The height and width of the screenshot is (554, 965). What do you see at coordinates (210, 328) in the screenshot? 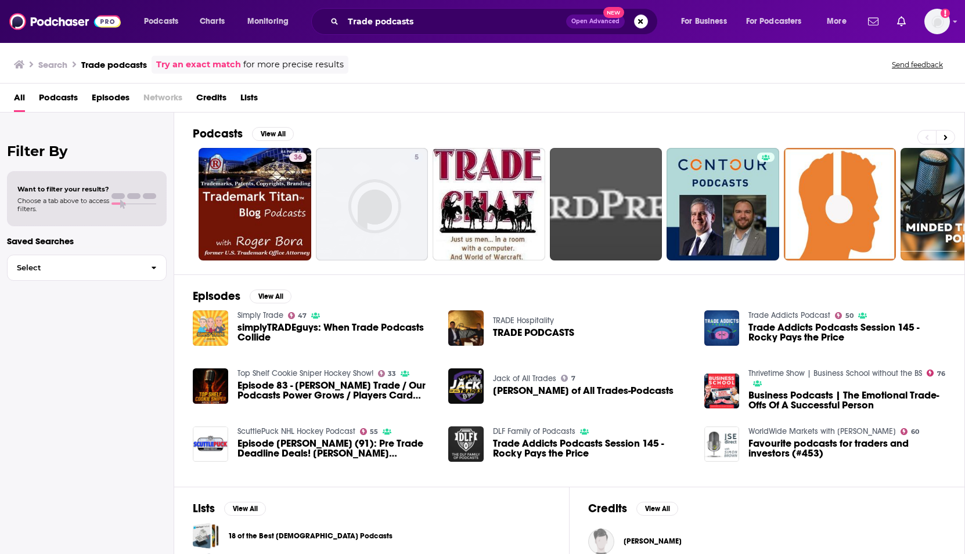
I see `a: simplyTRADEguys: When Trade Podcasts Collide` at bounding box center [210, 328].